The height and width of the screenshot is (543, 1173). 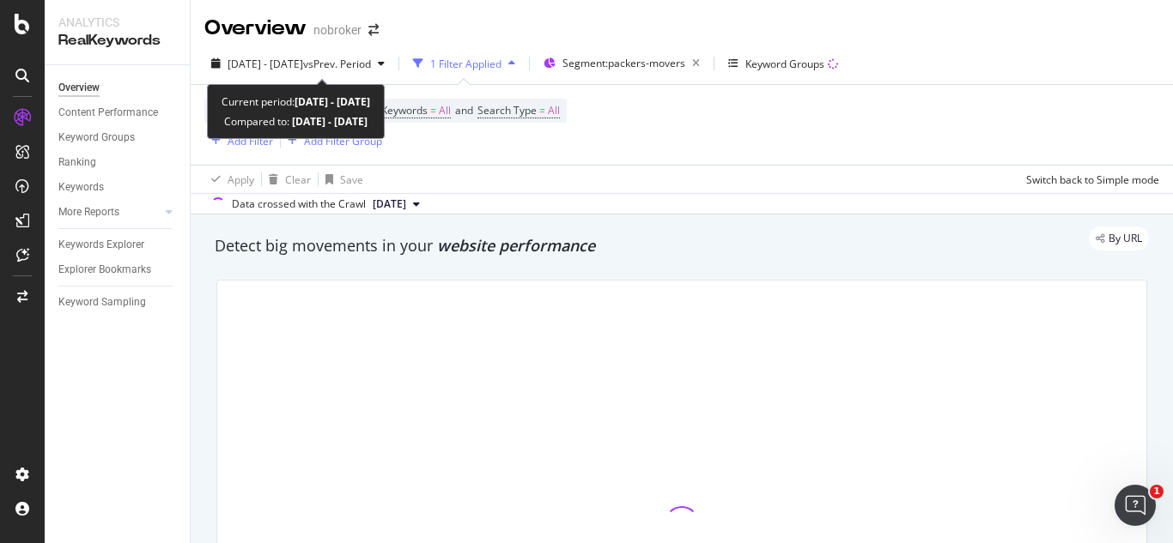 I want to click on div: Keyword Sampling, so click(x=102, y=302).